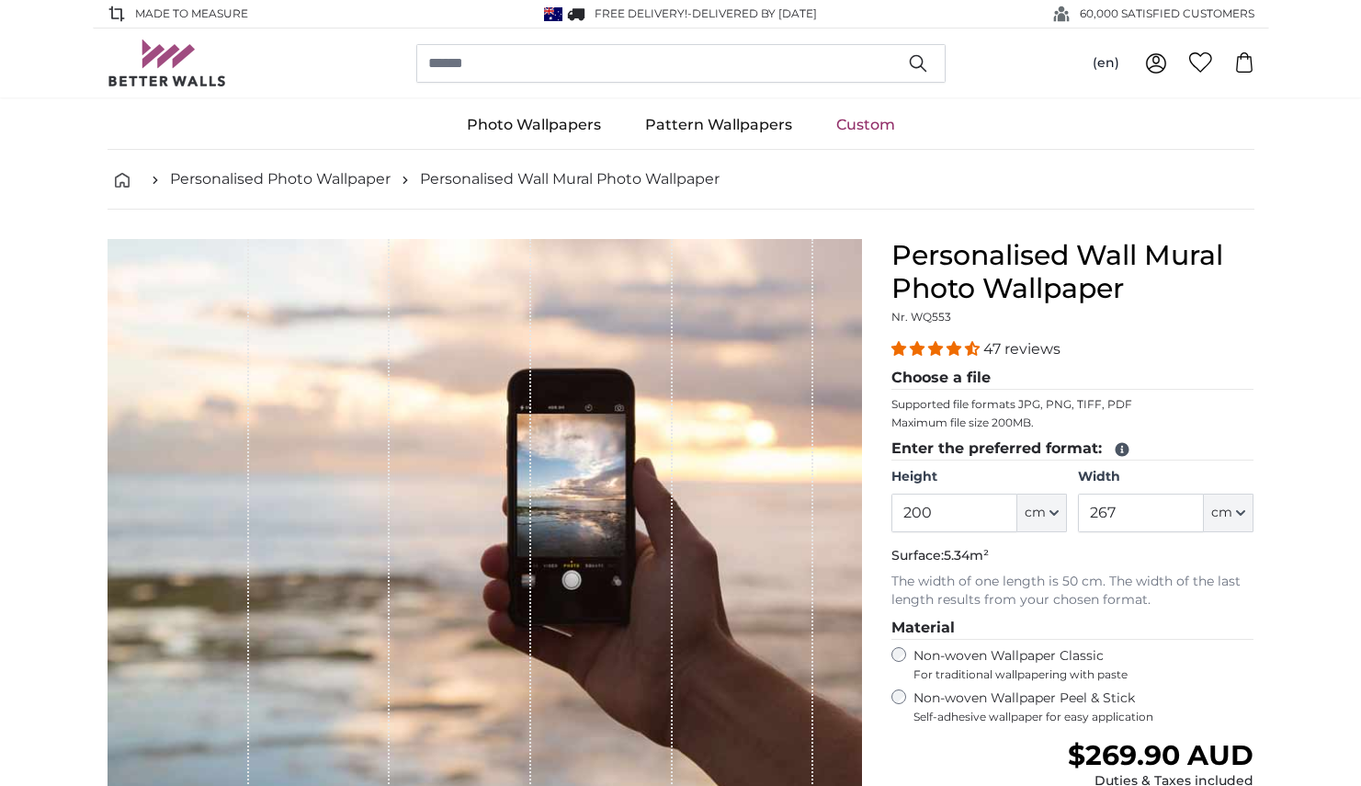 This screenshot has width=1361, height=786. I want to click on p: The width of one length is 50 cm. The width of the last length results from your chosen format., so click(1072, 591).